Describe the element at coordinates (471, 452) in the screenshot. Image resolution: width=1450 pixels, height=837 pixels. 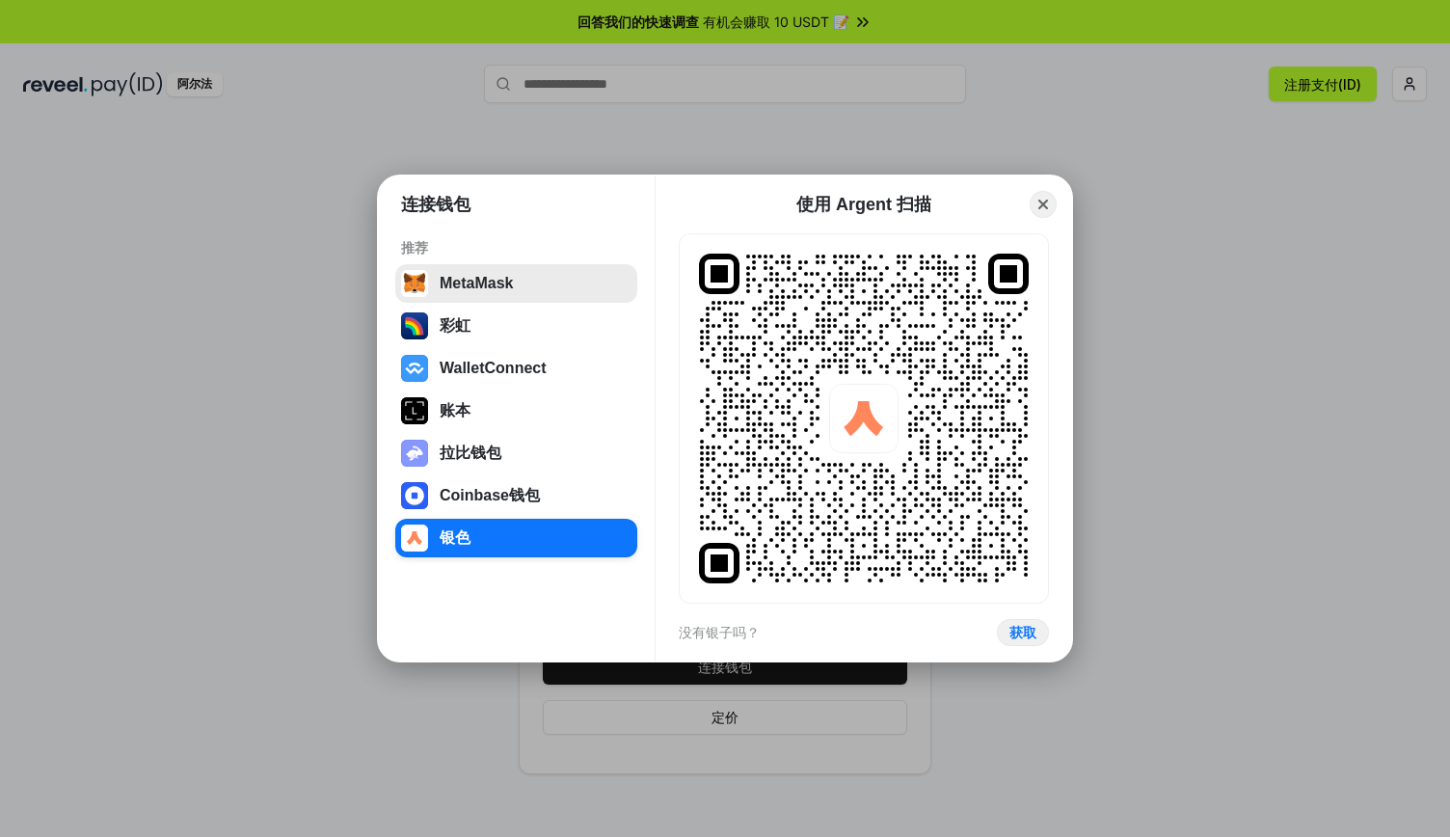
I see `font: 拉比钱包` at that location.